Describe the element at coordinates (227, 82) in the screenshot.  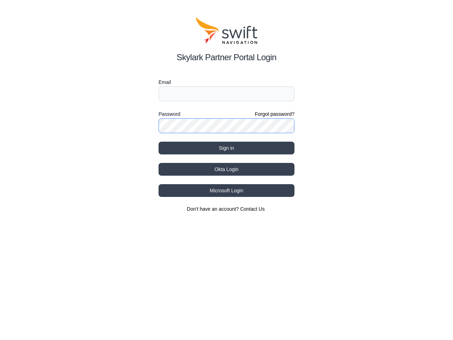
I see `label: Email` at that location.